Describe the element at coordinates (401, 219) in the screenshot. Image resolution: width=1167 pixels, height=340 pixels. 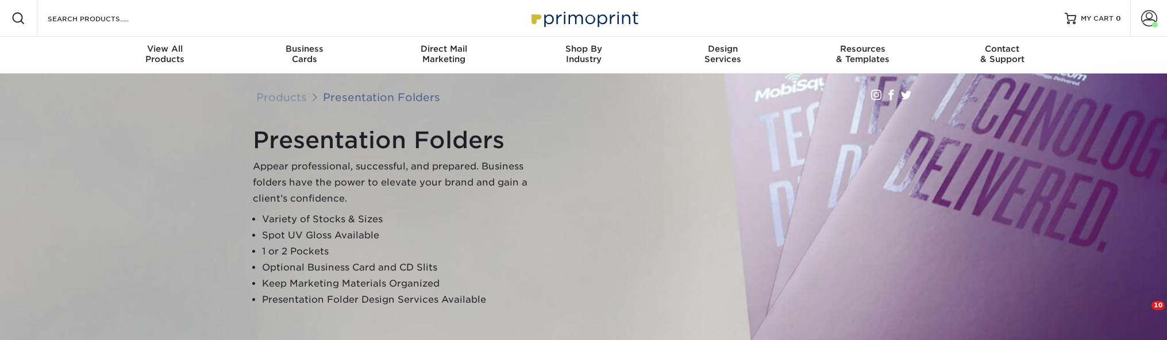
I see `li: Variety of Stocks & Sizes` at that location.